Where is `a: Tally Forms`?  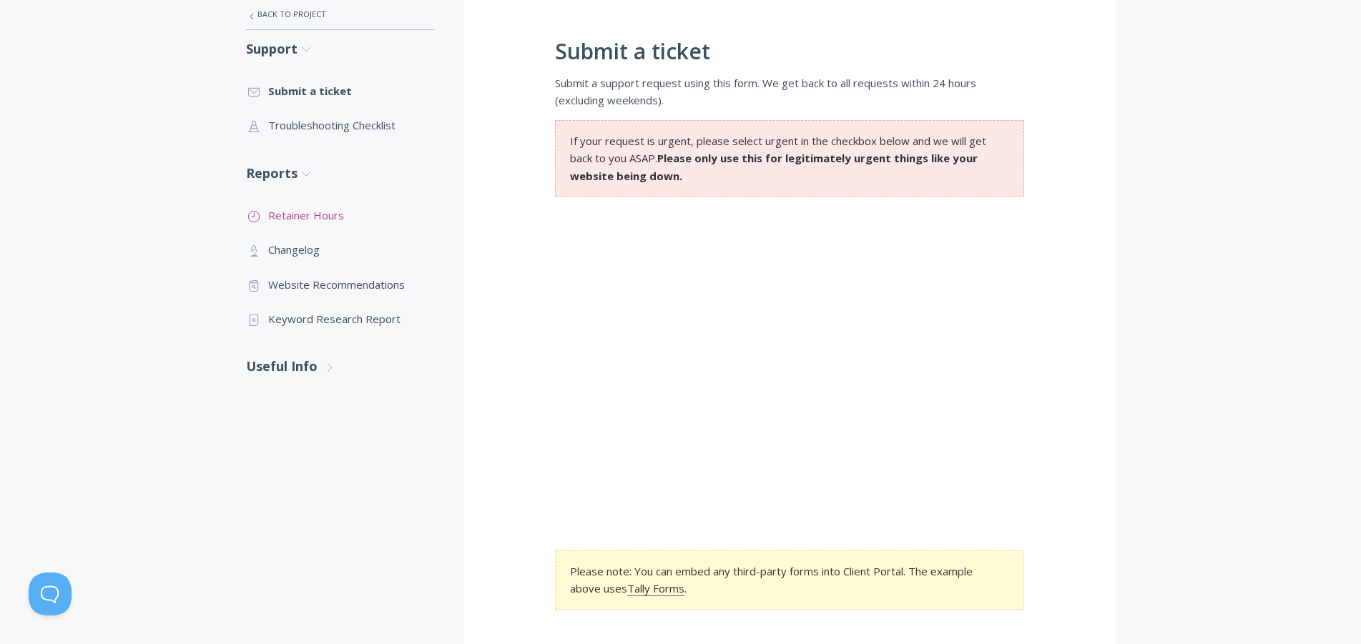 a: Tally Forms is located at coordinates (656, 589).